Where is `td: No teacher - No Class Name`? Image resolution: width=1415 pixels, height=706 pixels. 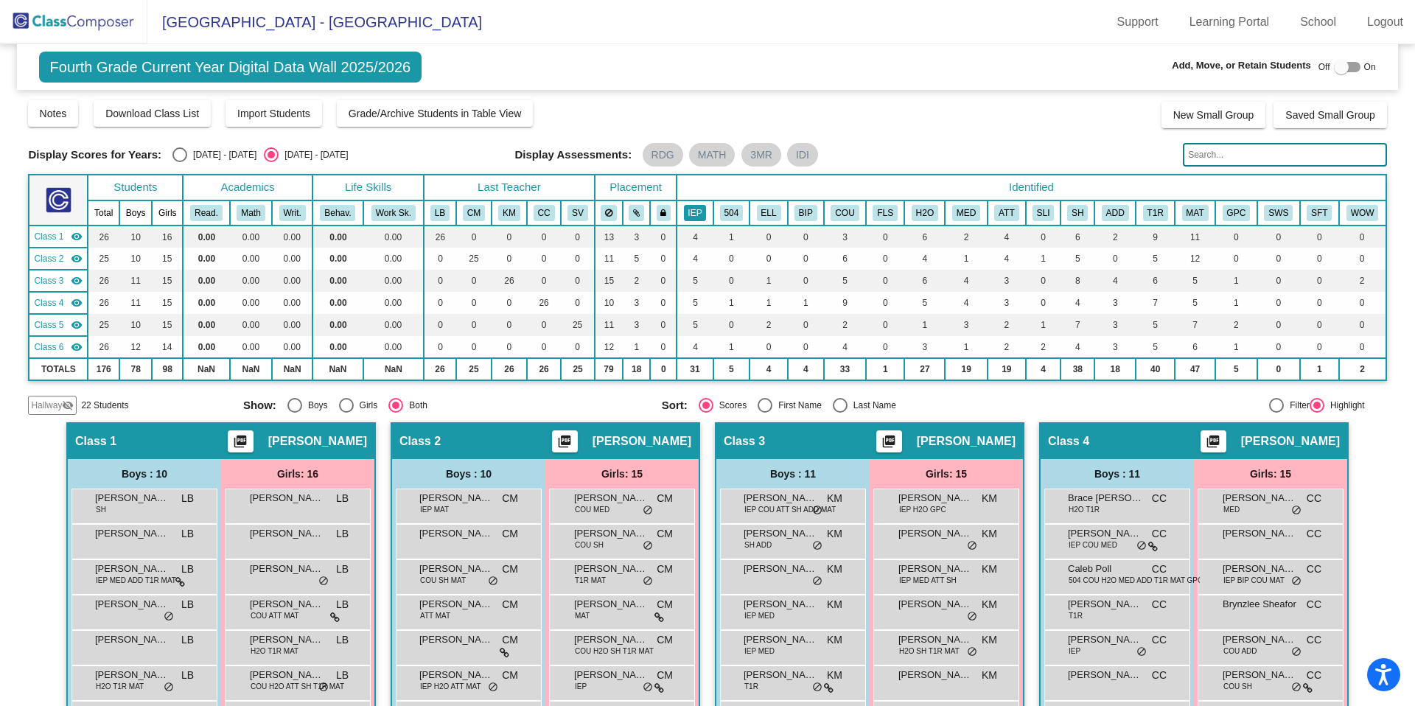
td: No teacher - No Class Name is located at coordinates (58, 347).